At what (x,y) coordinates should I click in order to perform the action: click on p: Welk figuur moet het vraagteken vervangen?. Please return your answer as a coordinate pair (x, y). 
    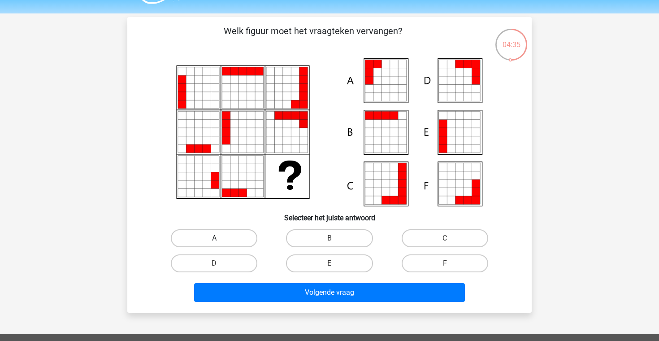
    Looking at the image, I should click on (312, 38).